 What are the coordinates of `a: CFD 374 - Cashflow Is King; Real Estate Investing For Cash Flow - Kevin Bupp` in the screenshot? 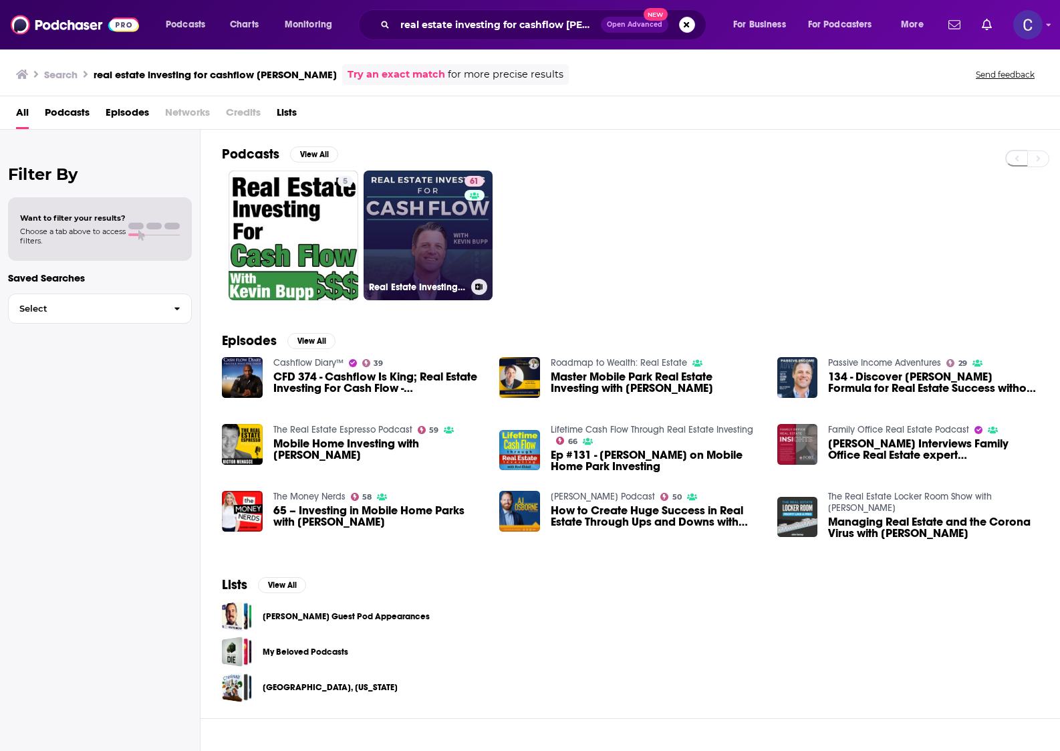 It's located at (242, 377).